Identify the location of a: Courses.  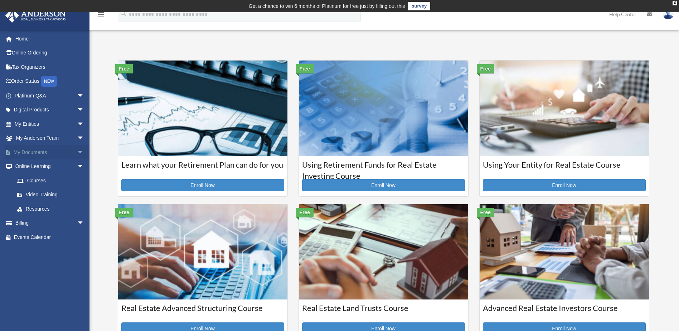
(50, 180).